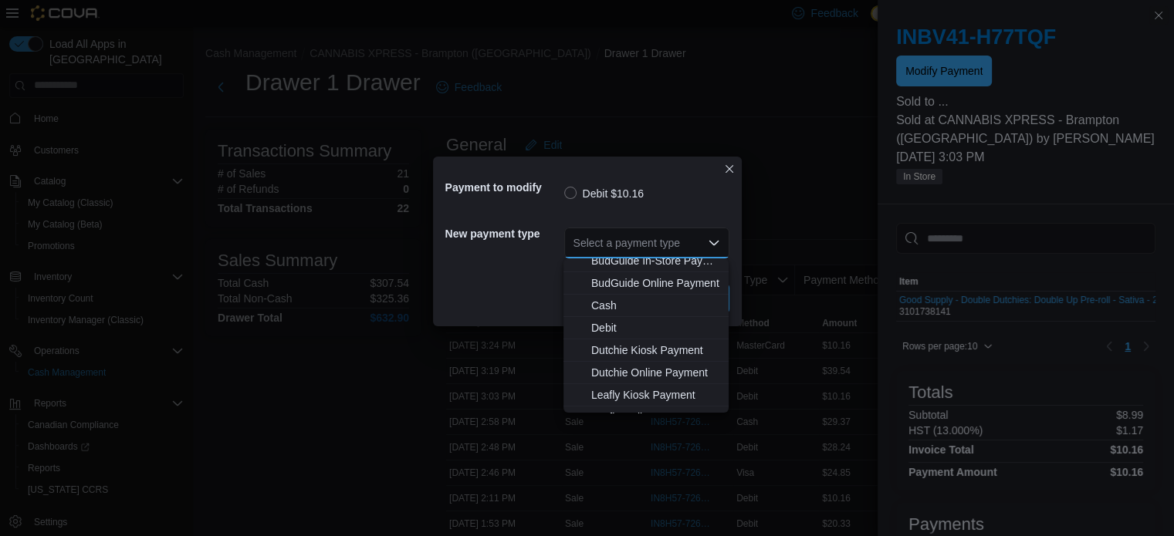  Describe the element at coordinates (503, 188) in the screenshot. I see `h5: Payment to modify` at that location.